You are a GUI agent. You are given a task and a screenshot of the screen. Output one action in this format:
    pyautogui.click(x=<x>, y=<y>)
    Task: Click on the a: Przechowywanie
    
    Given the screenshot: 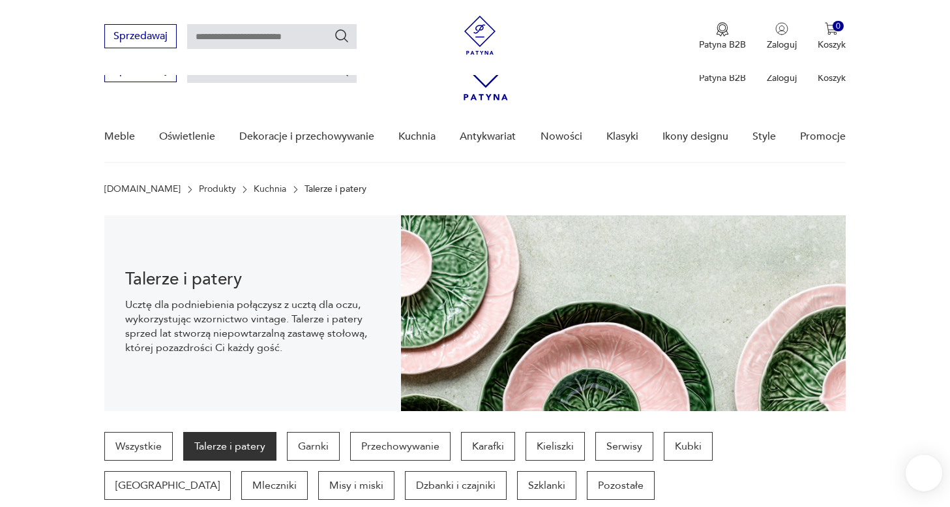 What is the action you would take?
    pyautogui.click(x=400, y=446)
    